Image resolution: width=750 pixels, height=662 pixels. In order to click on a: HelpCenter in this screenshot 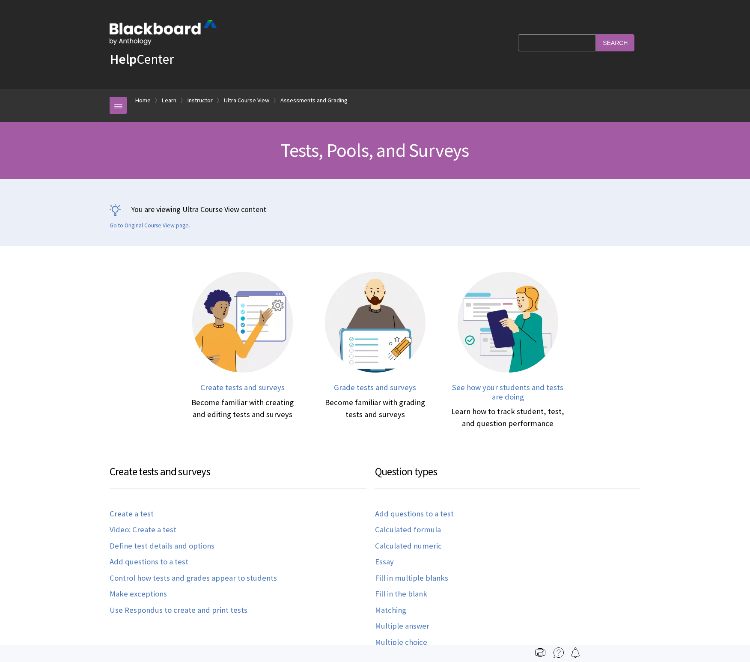, I will do `click(142, 59)`.